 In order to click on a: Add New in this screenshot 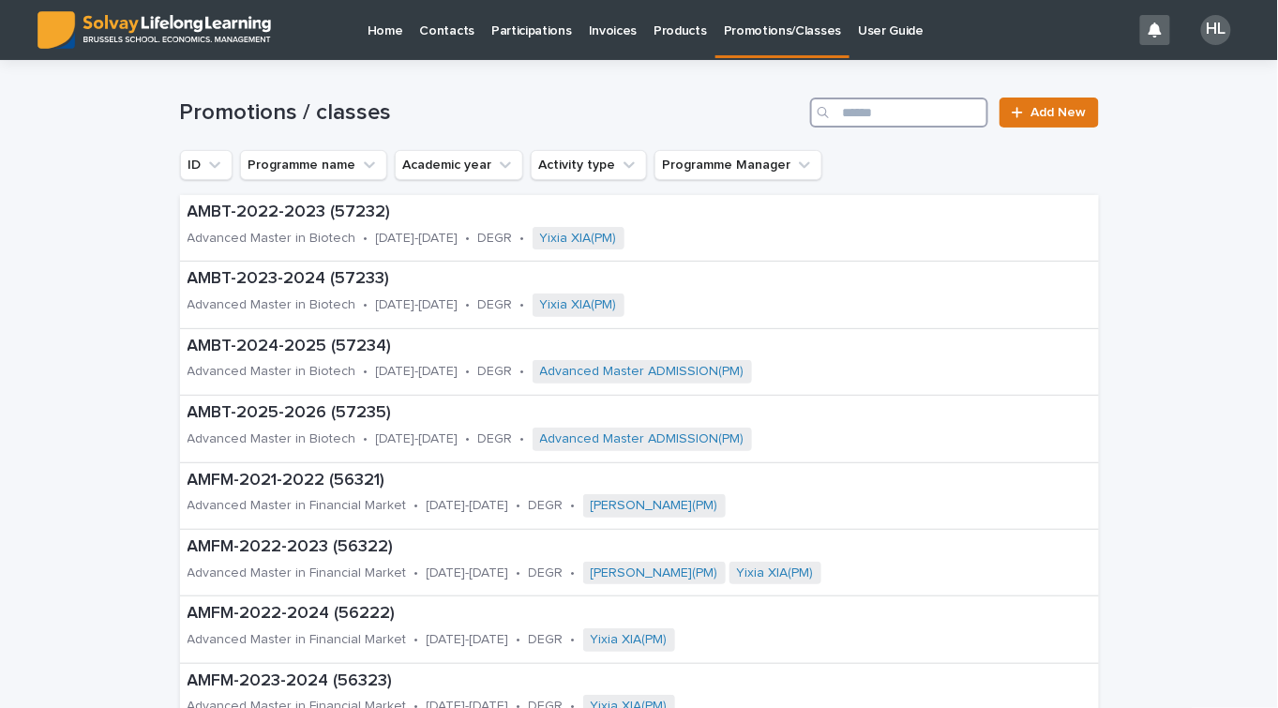, I will do `click(1048, 112)`.